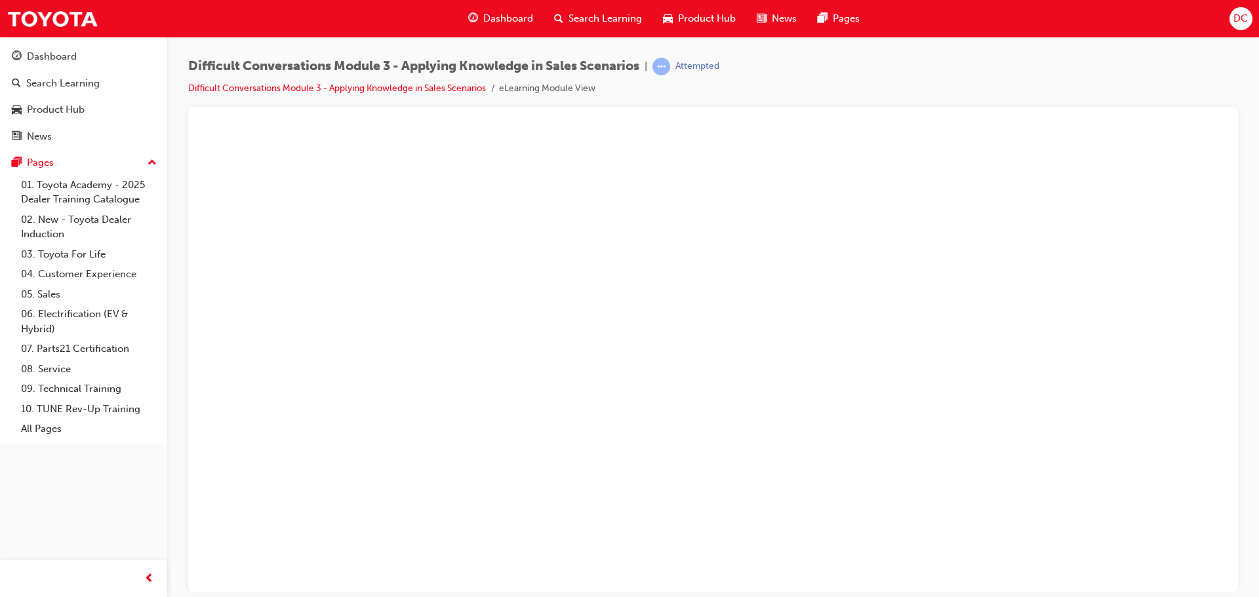  I want to click on a: guage-iconDashboard, so click(500, 18).